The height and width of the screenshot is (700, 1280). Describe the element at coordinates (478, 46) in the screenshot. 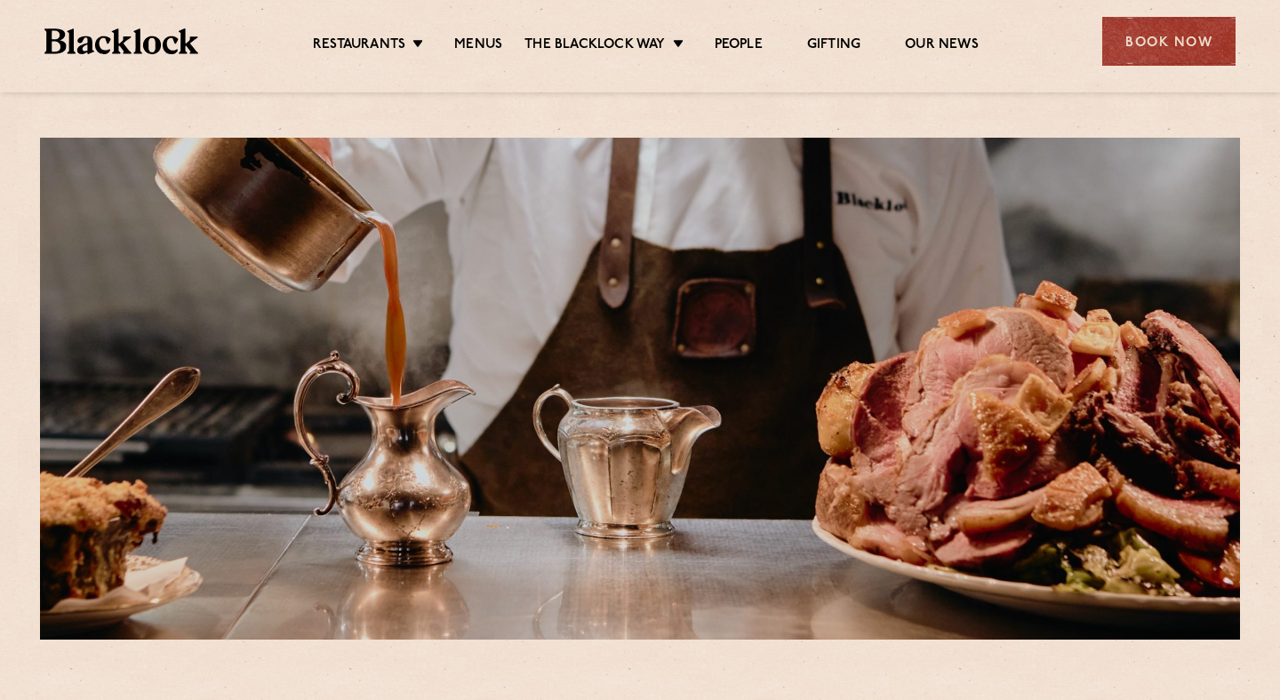

I see `a: Menus` at that location.